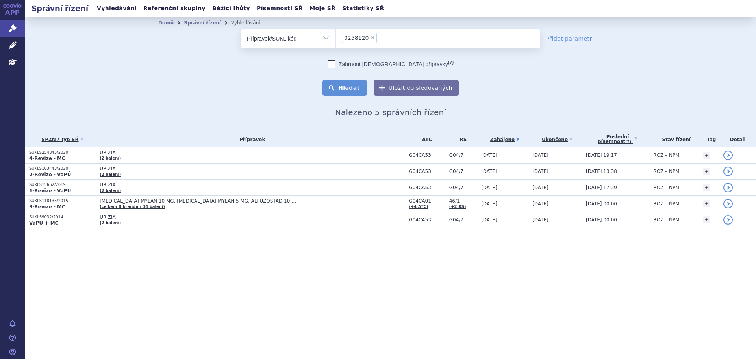 The width and height of the screenshot is (756, 359). Describe the element at coordinates (280, 8) in the screenshot. I see `a: Písemnosti SŘ` at that location.